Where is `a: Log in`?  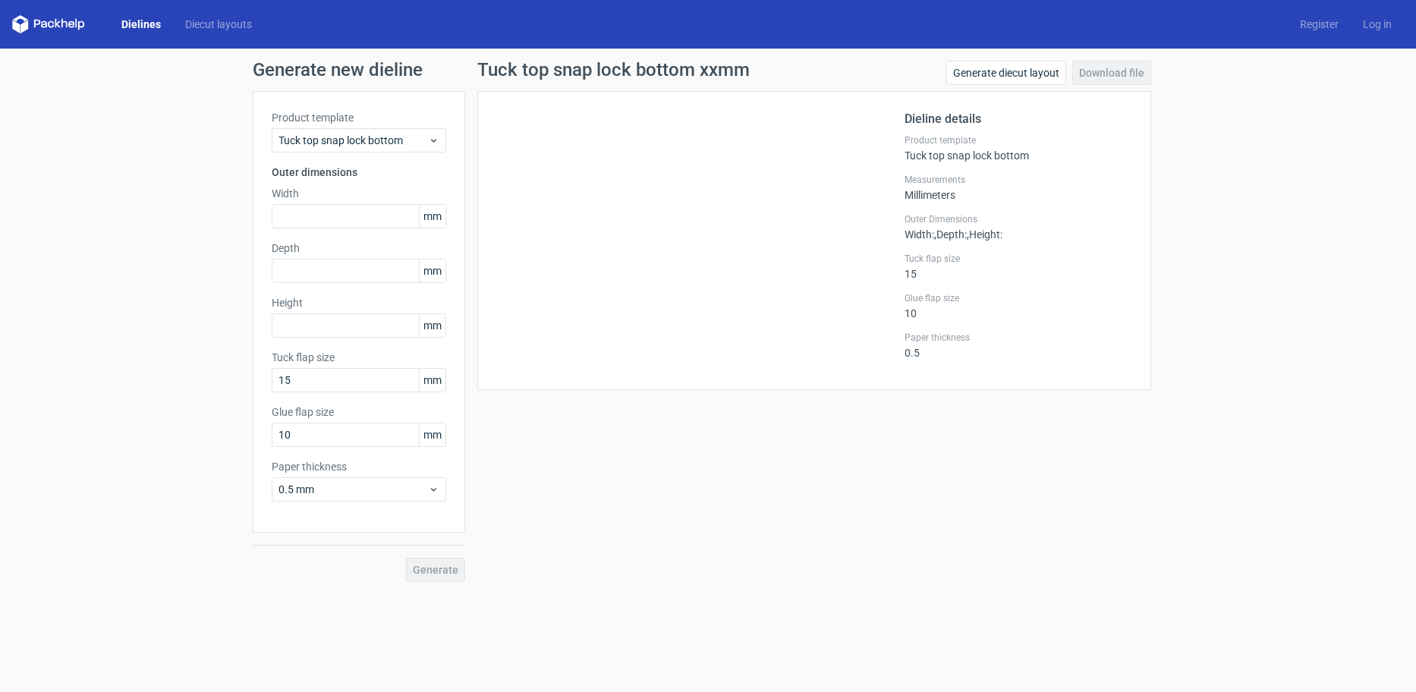 a: Log in is located at coordinates (1377, 24).